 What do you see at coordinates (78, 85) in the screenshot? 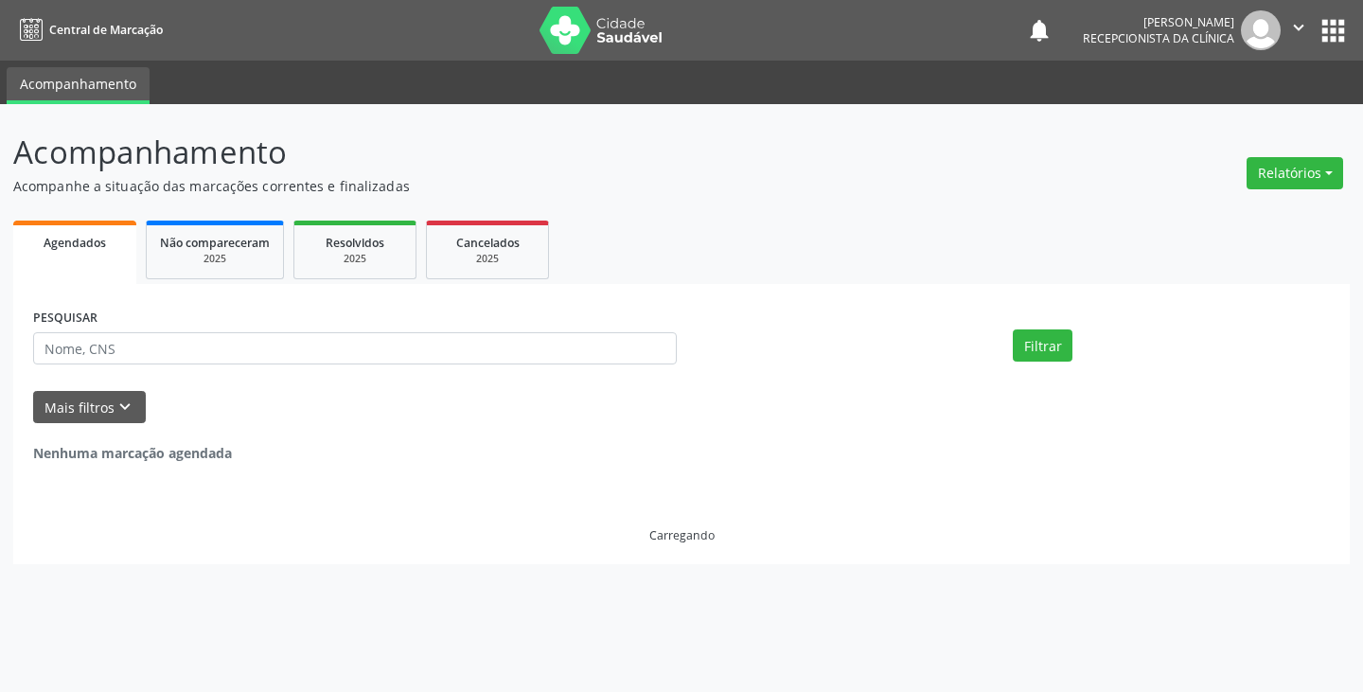
I see `a: Acompanhamento` at bounding box center [78, 85].